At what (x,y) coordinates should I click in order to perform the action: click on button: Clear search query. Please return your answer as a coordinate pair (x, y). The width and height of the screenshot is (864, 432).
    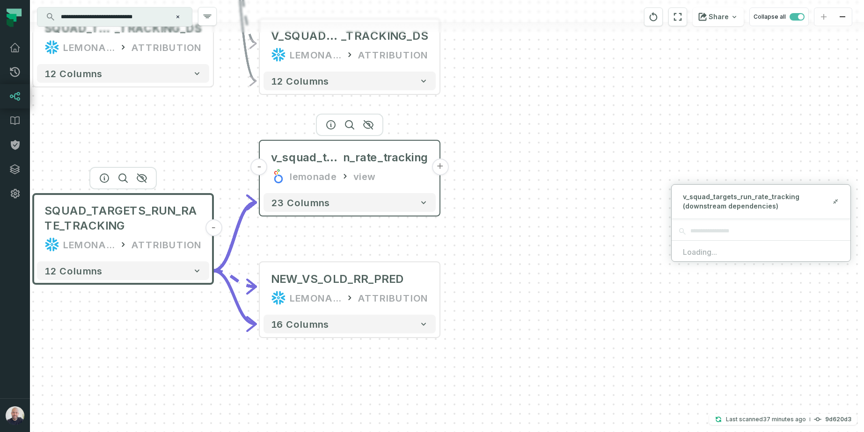
    Looking at the image, I should click on (178, 17).